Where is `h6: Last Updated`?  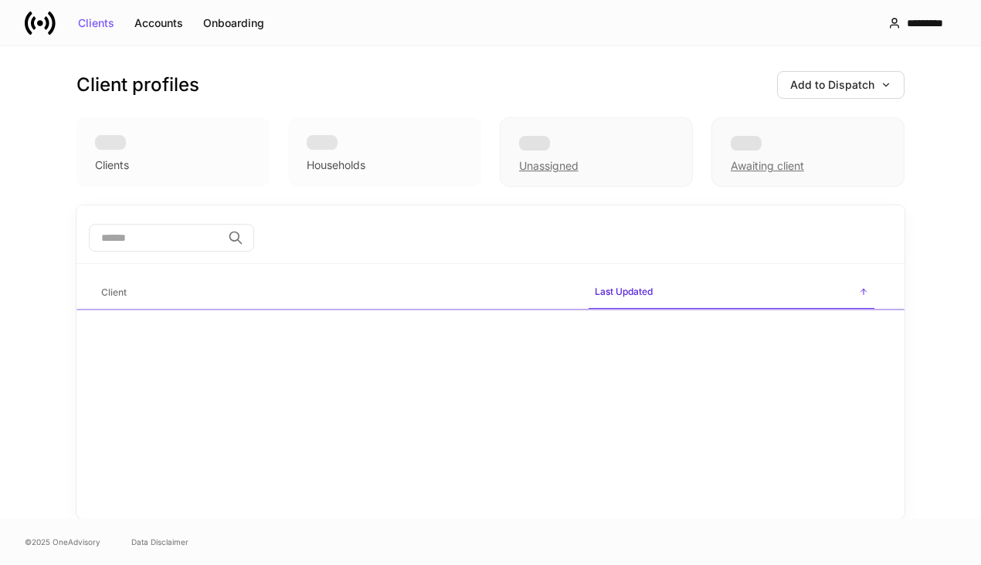 h6: Last Updated is located at coordinates (623, 291).